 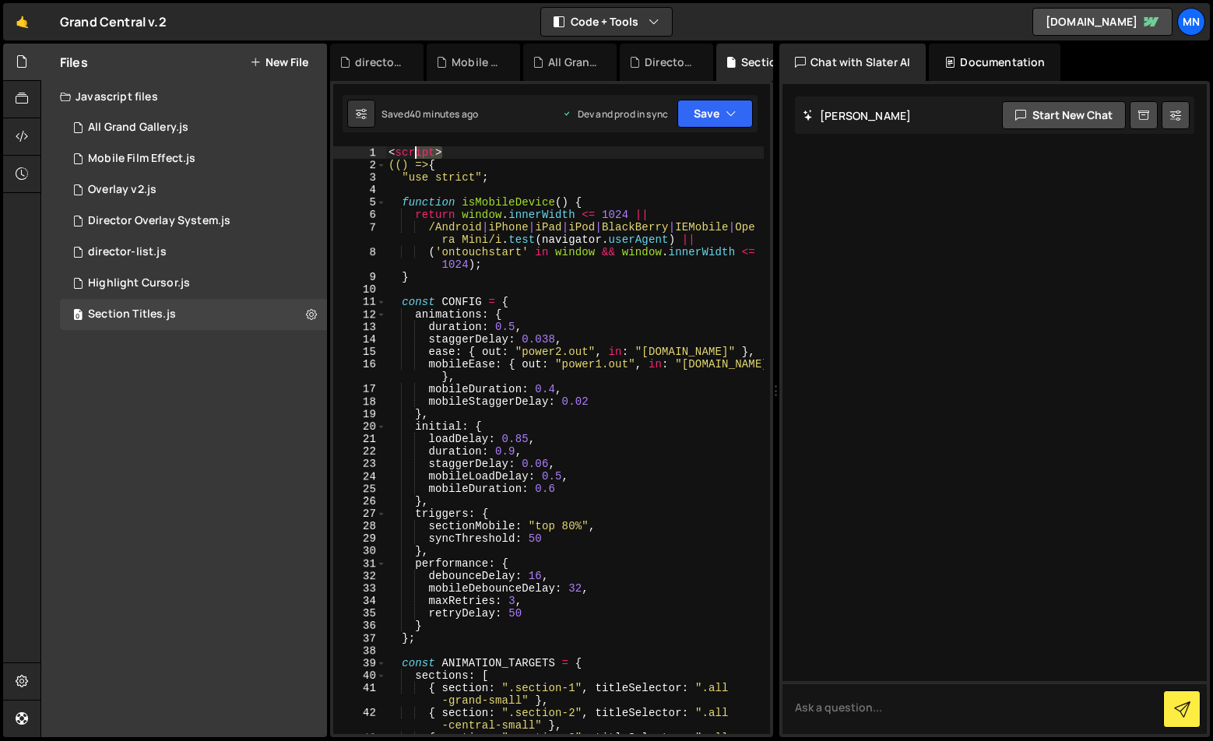 I want to click on div: 21, so click(x=360, y=439).